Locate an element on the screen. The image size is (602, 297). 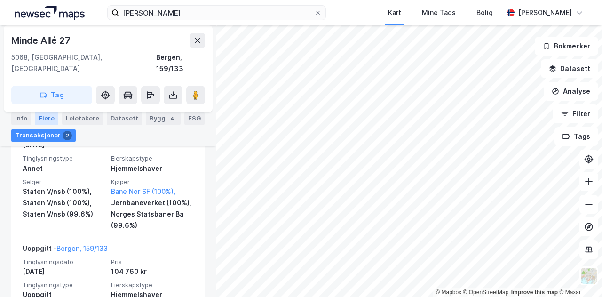
div: Hjemmelshaver is located at coordinates (152, 168).